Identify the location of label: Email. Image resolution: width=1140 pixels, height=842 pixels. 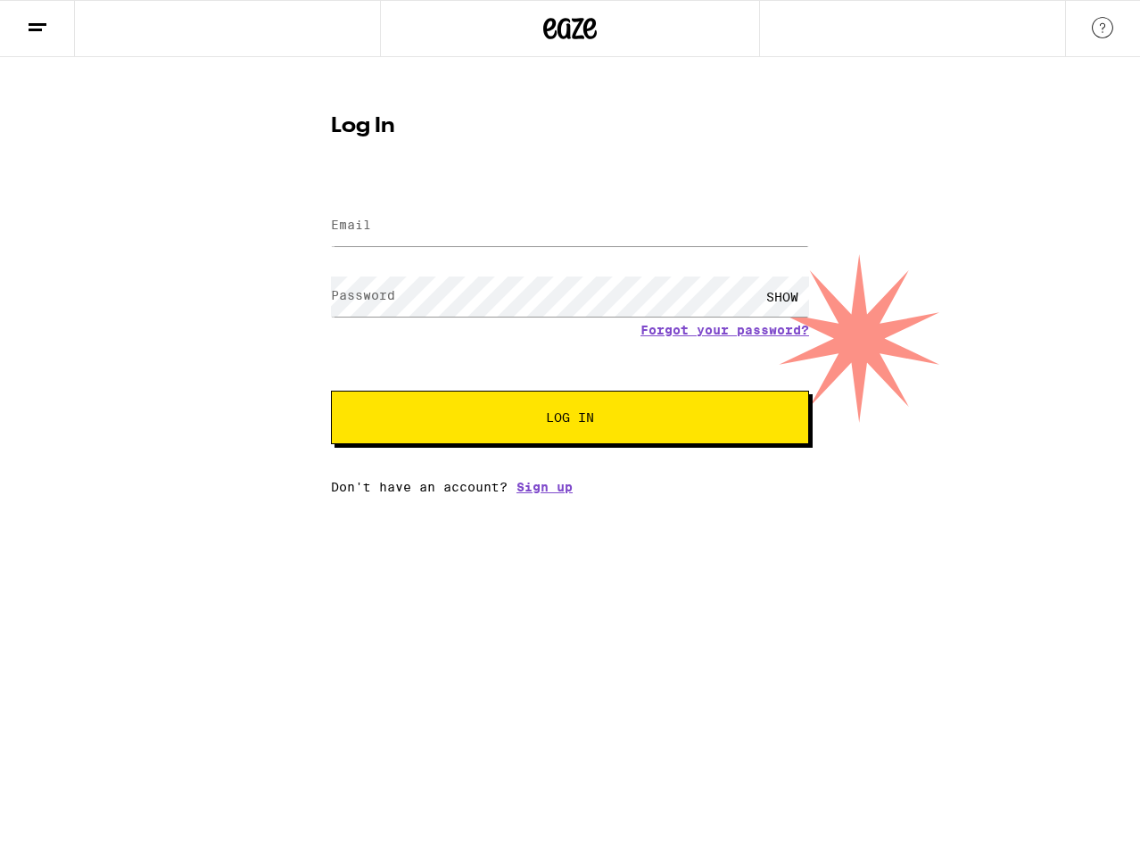
(350, 225).